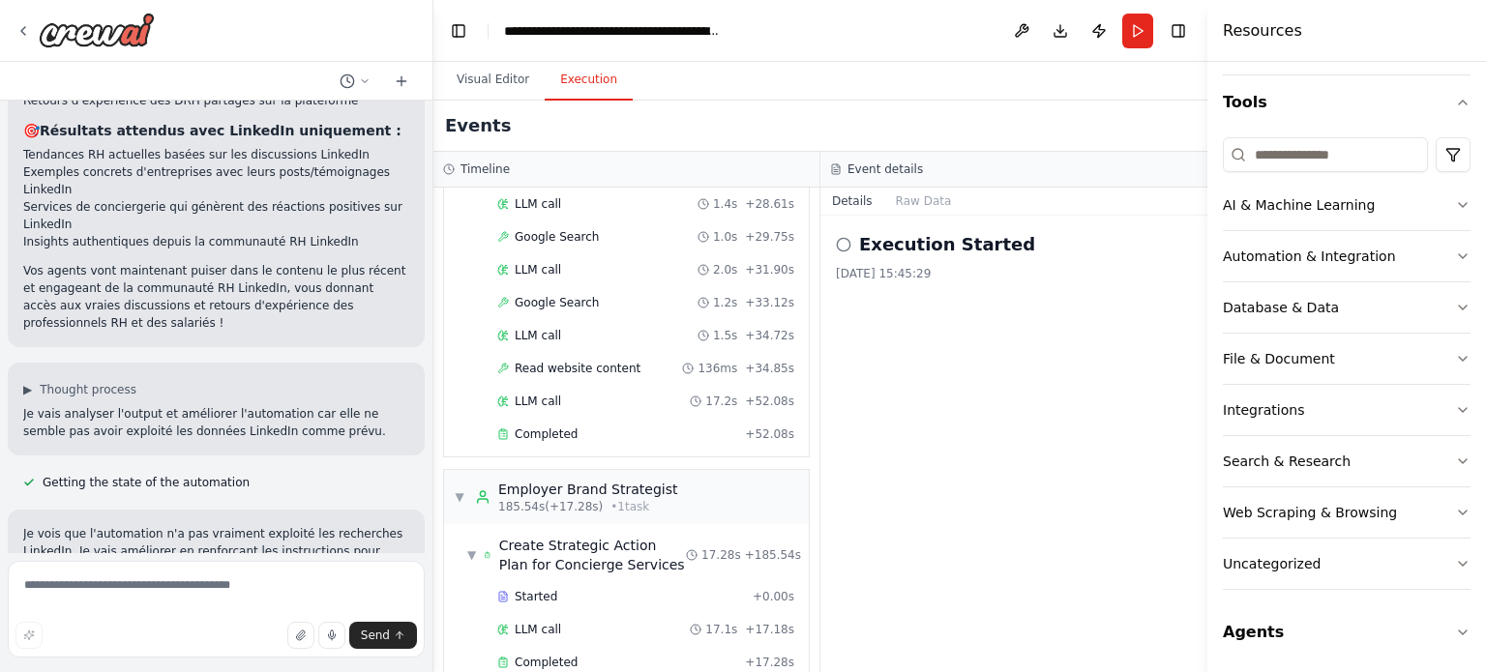 The image size is (1486, 672). What do you see at coordinates (301, 635) in the screenshot?
I see `button: Upload files` at bounding box center [301, 635].